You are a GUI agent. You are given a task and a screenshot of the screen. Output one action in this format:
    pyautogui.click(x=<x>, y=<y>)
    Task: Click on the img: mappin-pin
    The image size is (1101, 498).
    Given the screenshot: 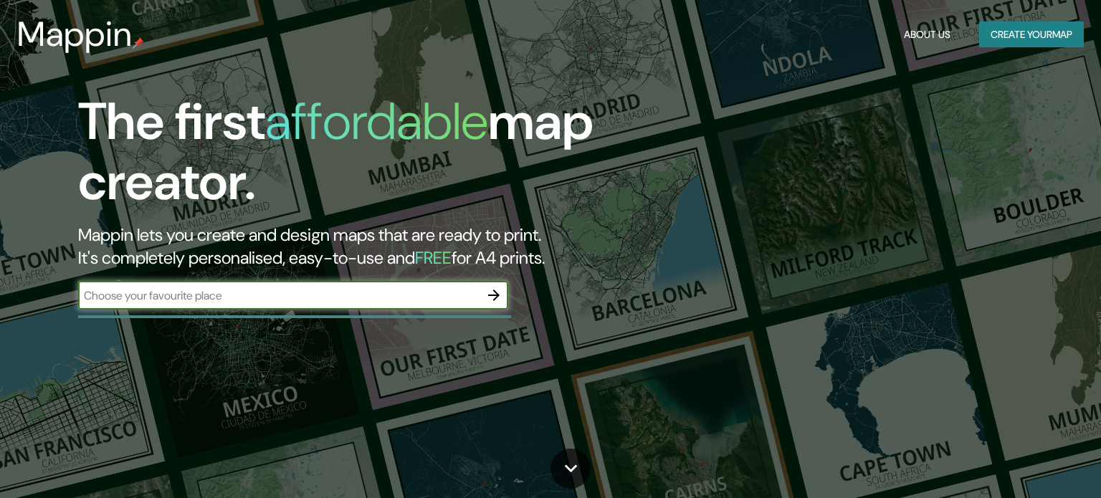 What is the action you would take?
    pyautogui.click(x=138, y=43)
    